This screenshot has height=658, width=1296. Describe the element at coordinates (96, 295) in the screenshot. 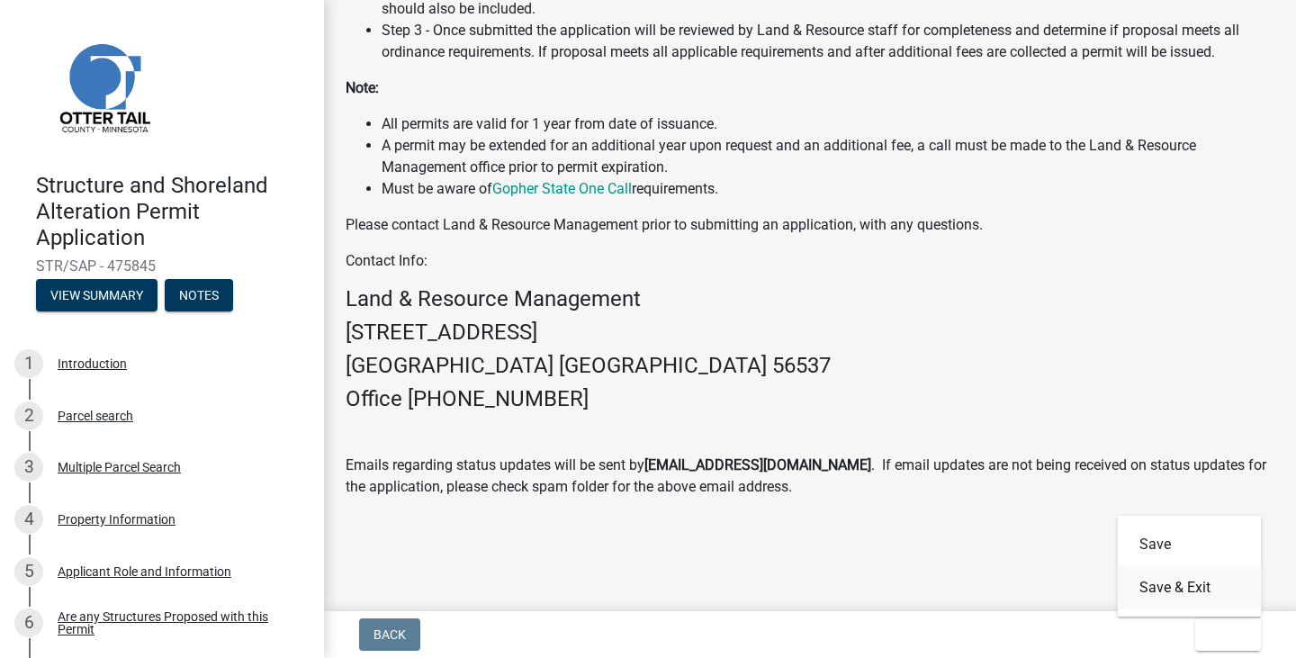

I see `button: View Summary` at that location.